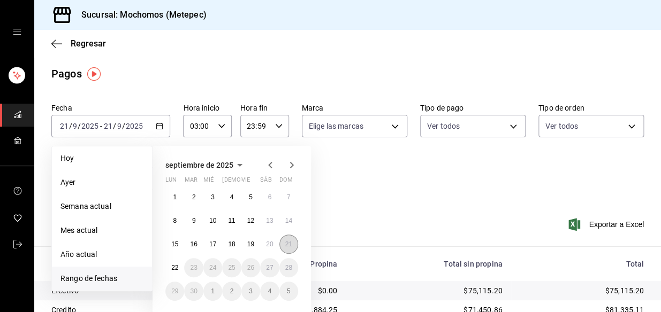 The image size is (661, 312). I want to click on button: 19 de septiembre de 2025, so click(250, 244).